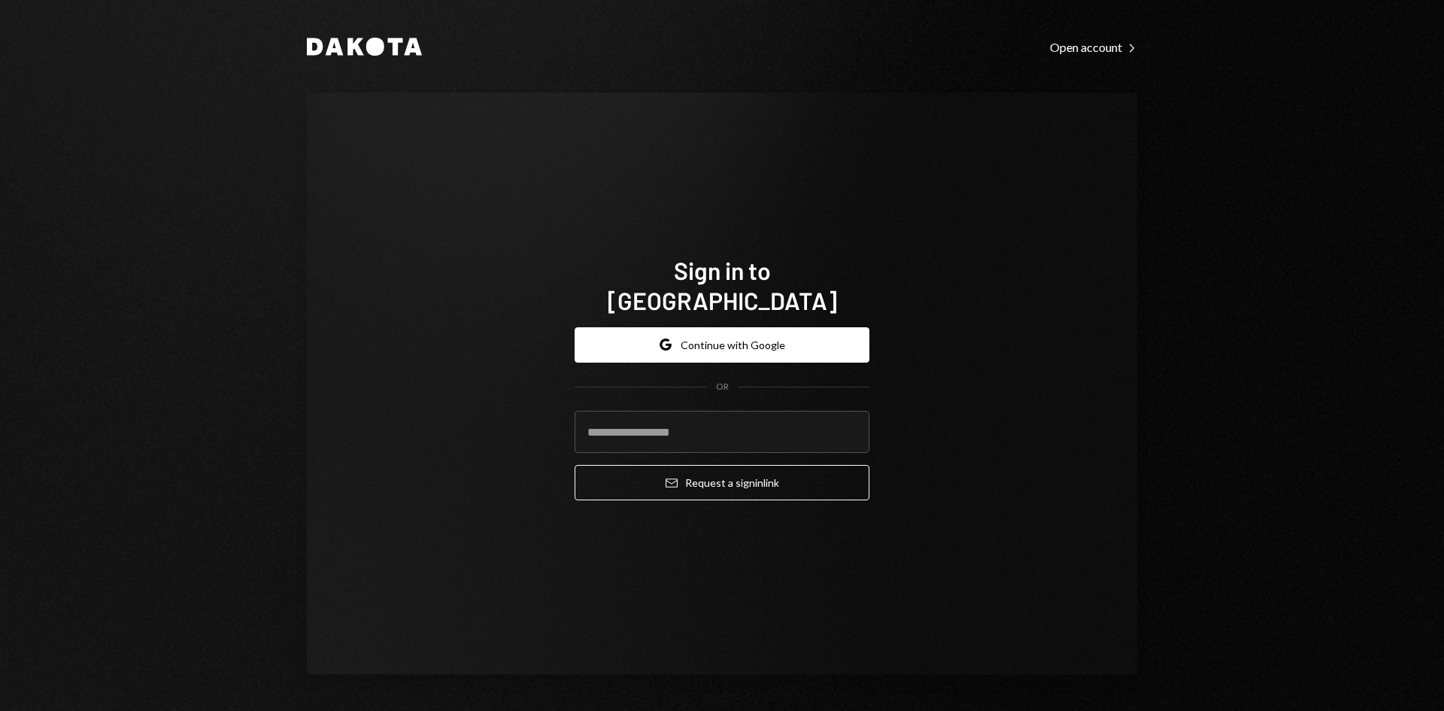 The width and height of the screenshot is (1444, 711). Describe the element at coordinates (722, 387) in the screenshot. I see `div: OR` at that location.